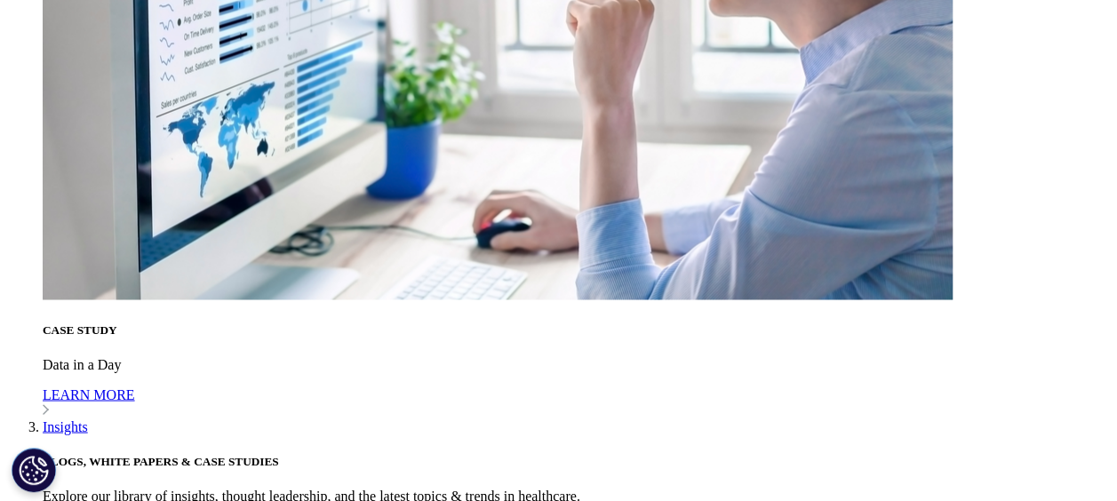 This screenshot has height=501, width=1117. Describe the element at coordinates (576, 330) in the screenshot. I see `h5: CASE STUDY` at that location.